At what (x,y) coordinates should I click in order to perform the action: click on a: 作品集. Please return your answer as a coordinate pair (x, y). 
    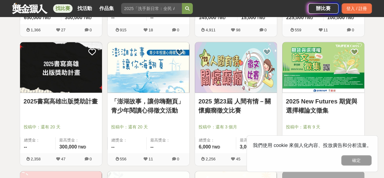
    Looking at the image, I should click on (107, 9).